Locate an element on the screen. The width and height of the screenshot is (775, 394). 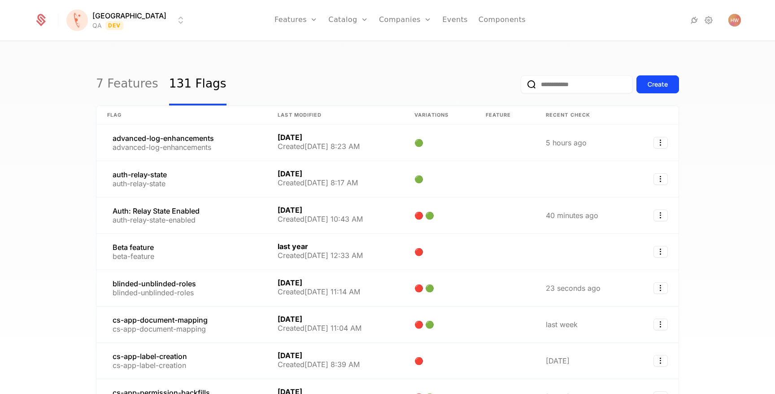
th: Feature is located at coordinates (505, 115).